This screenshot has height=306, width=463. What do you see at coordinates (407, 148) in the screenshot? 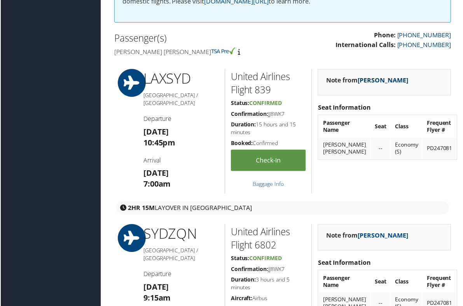
I see `td: Economy (S)` at bounding box center [407, 148].